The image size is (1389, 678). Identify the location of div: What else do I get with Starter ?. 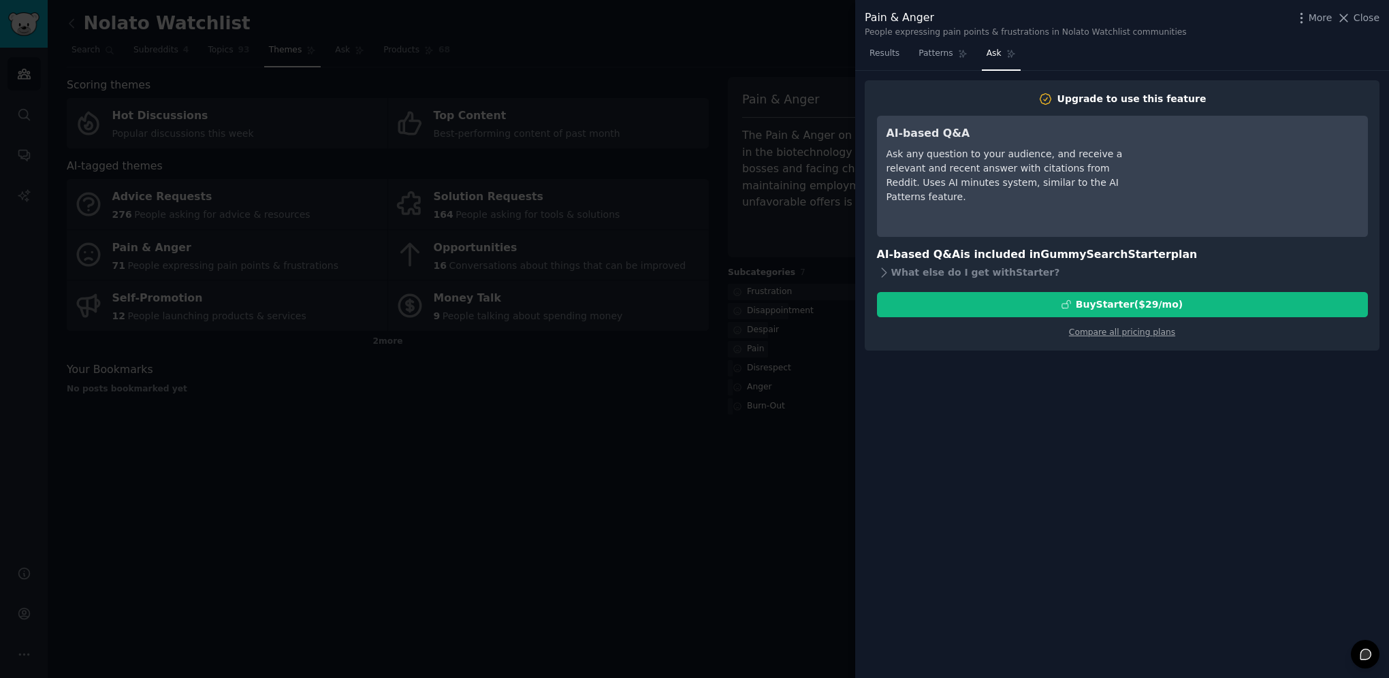
(1122, 273).